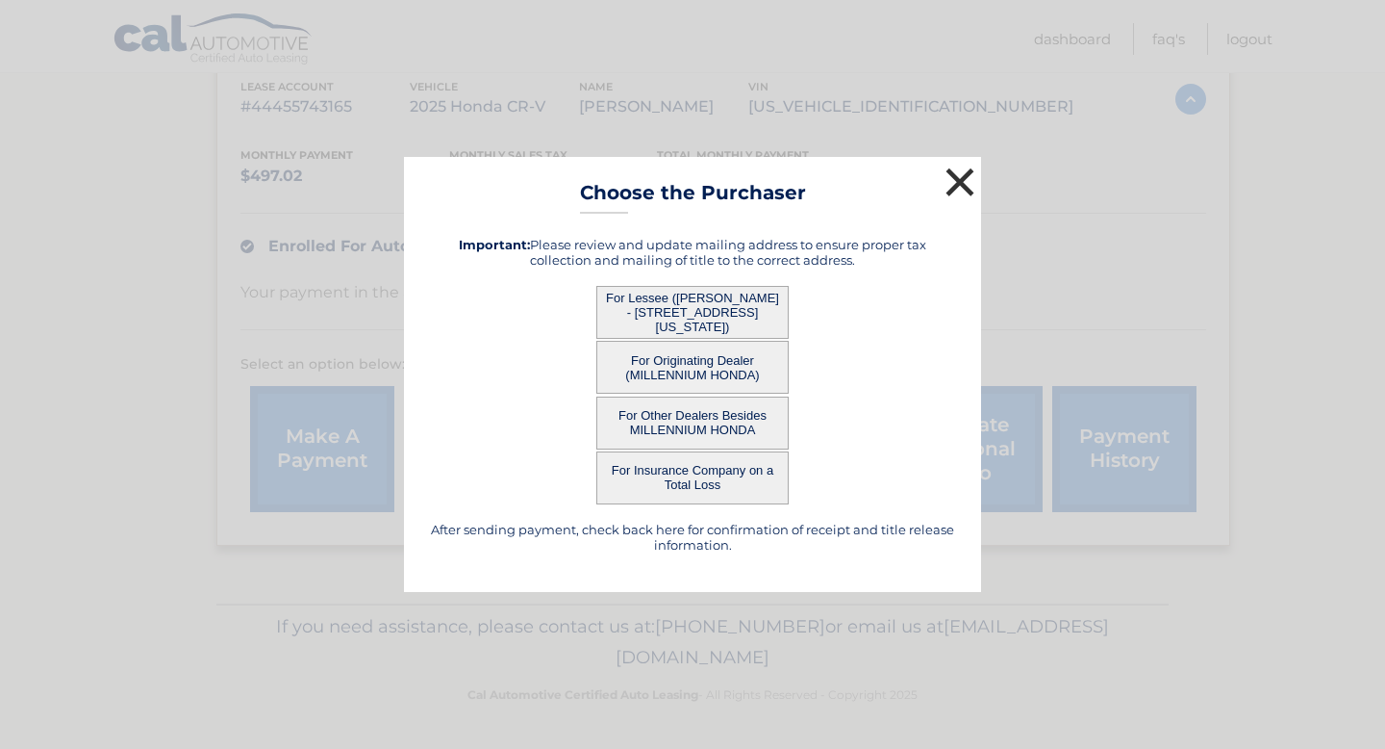 The height and width of the screenshot is (749, 1385). What do you see at coordinates (693, 477) in the screenshot?
I see `button: For Insurance Company on a Total Loss` at bounding box center [693, 477].